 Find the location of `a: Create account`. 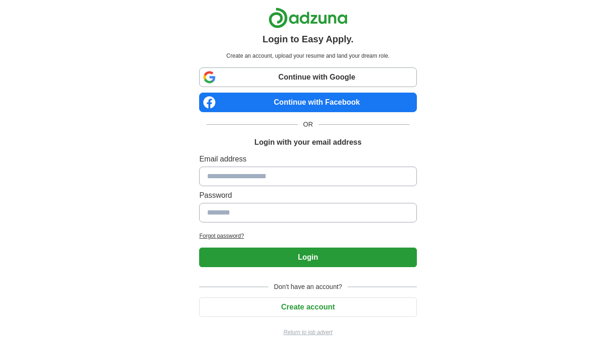

a: Create account is located at coordinates (307, 307).